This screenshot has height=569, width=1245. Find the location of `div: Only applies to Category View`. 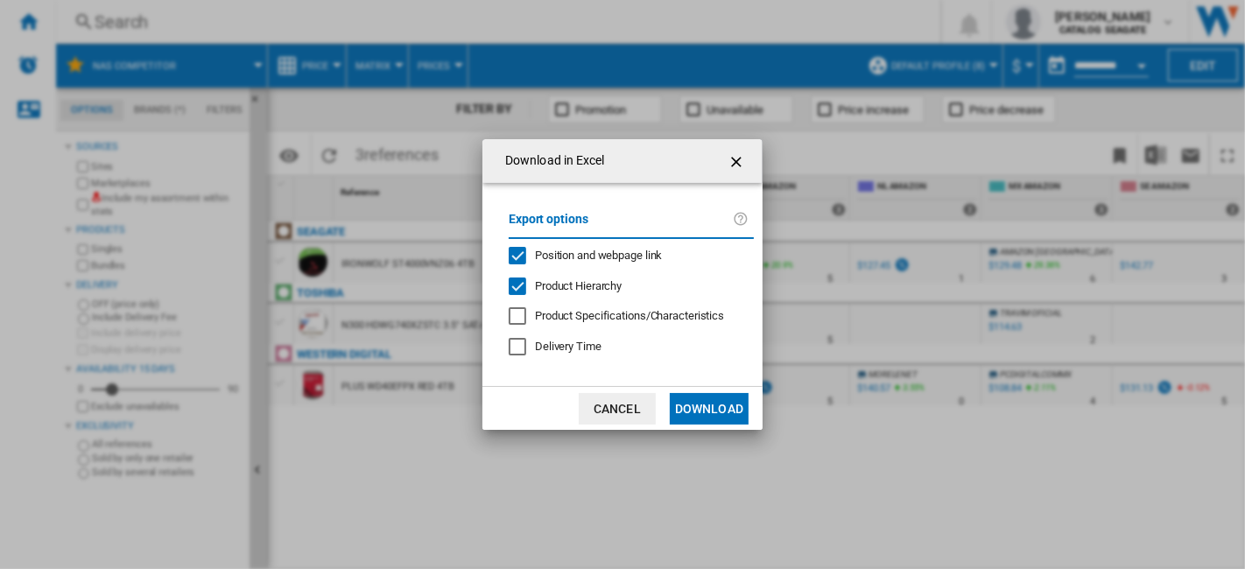

div: Only applies to Category View is located at coordinates (630, 316).